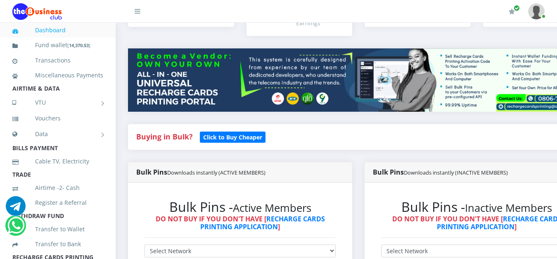 The width and height of the screenshot is (557, 259). Describe the element at coordinates (272, 207) in the screenshot. I see `small: Active Members` at that location.